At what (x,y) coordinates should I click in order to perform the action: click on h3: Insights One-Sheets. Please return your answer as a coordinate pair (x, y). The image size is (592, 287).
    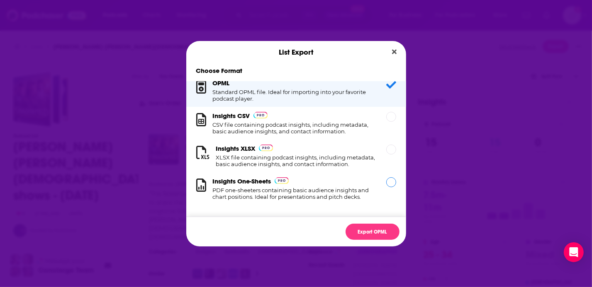
    Looking at the image, I should click on (242, 181).